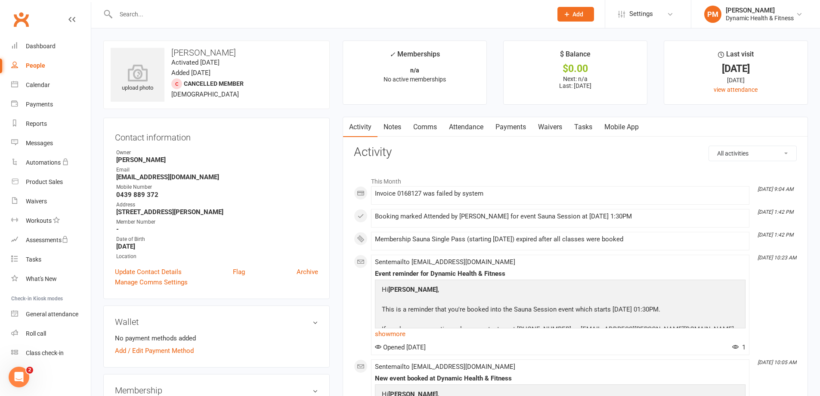 This screenshot has height=396, width=820. Describe the element at coordinates (51, 85) in the screenshot. I see `a: Calendar` at that location.